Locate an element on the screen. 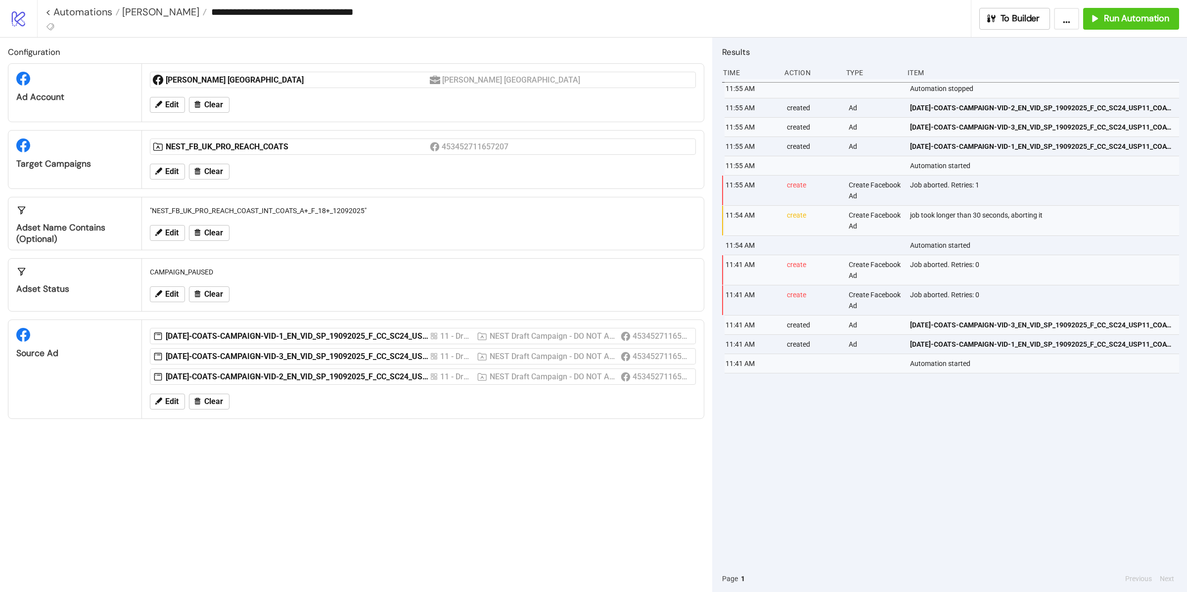 The image size is (1187, 592). div: Time is located at coordinates (749, 73).